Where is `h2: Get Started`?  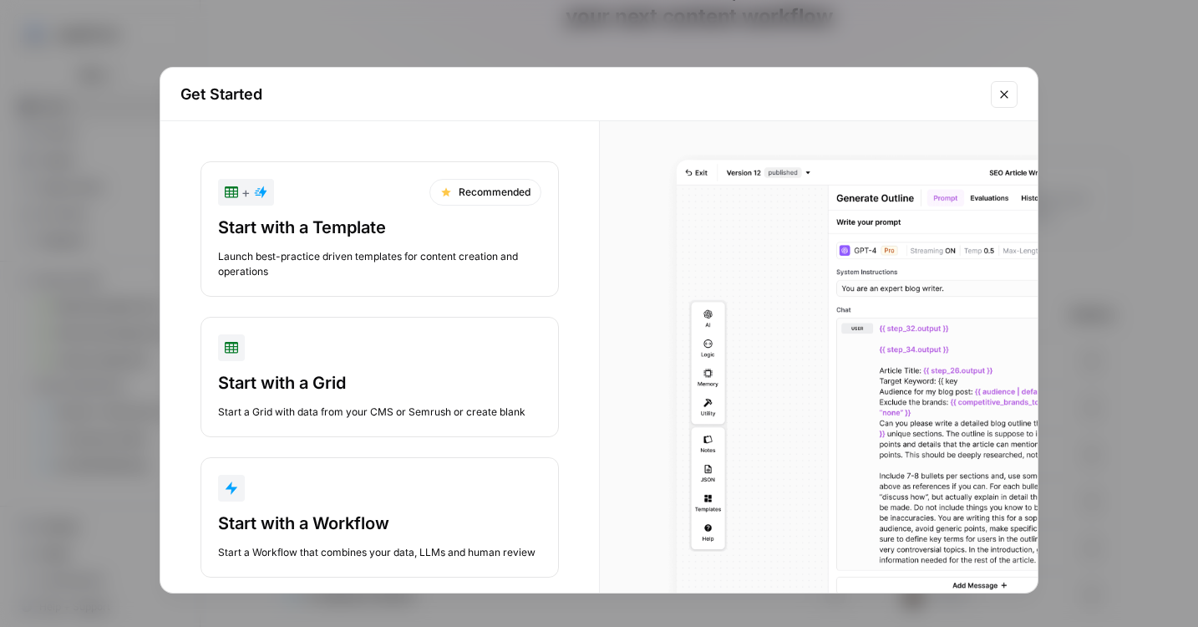
h2: Get Started is located at coordinates (581, 94).